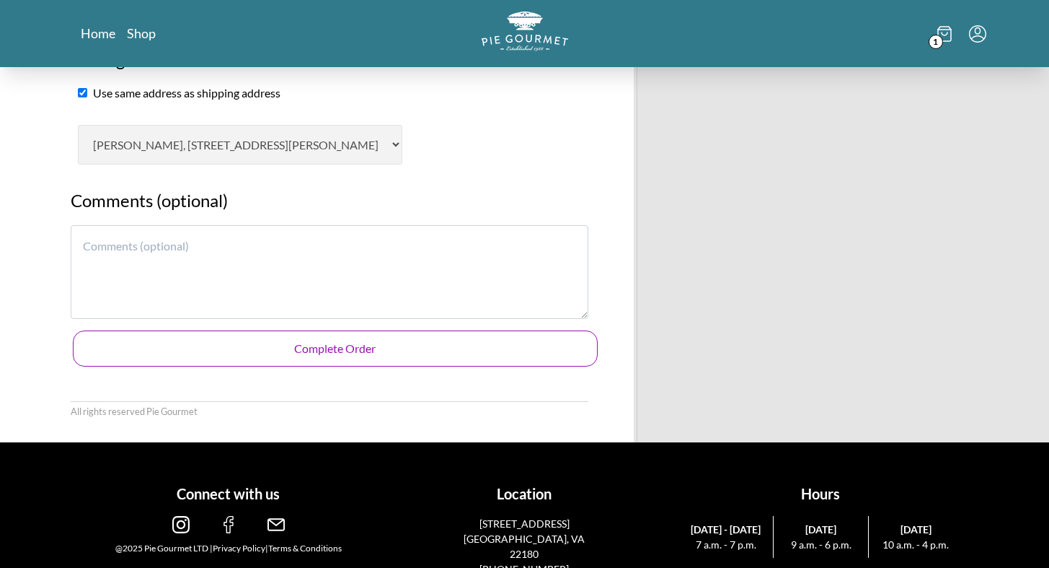 Image resolution: width=1049 pixels, height=568 pixels. Describe the element at coordinates (181, 528) in the screenshot. I see `a: instagram` at that location.